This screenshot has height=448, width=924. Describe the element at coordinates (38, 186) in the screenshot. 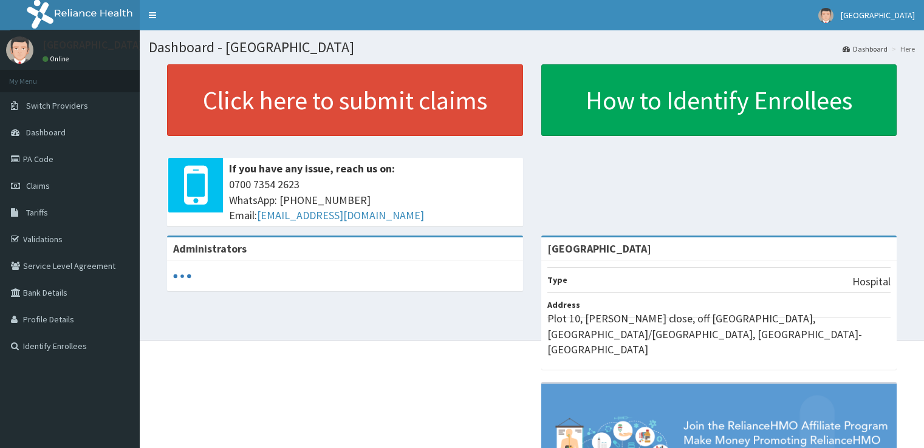

I see `span: Claims` at that location.